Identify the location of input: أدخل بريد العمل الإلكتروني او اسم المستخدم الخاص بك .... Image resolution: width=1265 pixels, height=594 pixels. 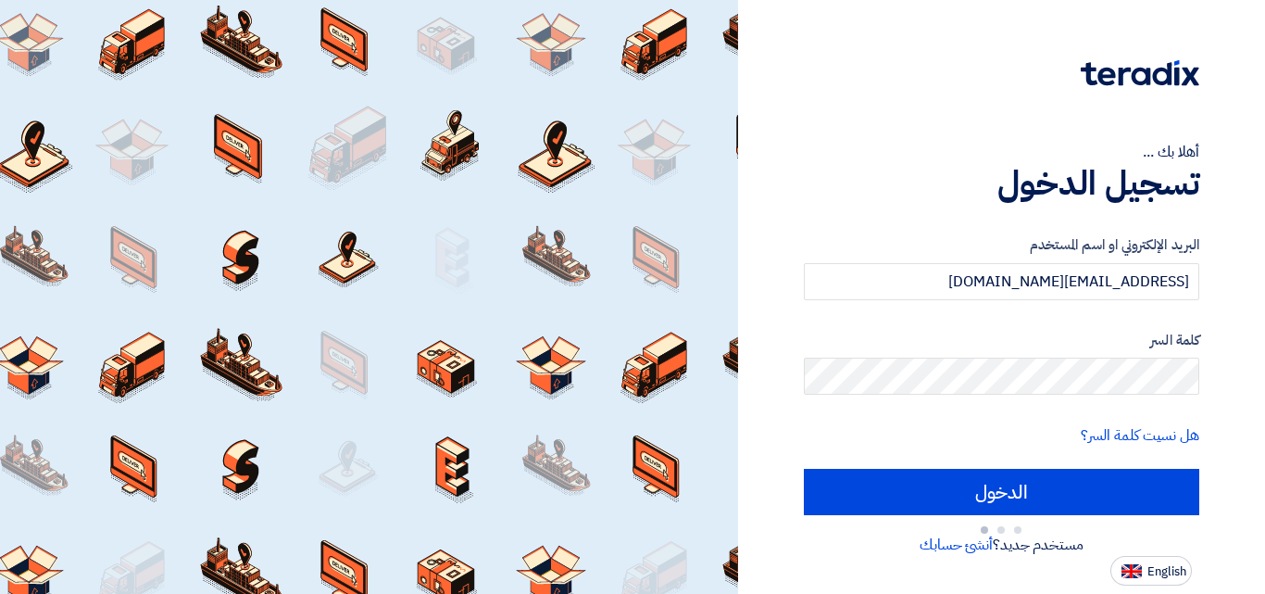
(1001, 282).